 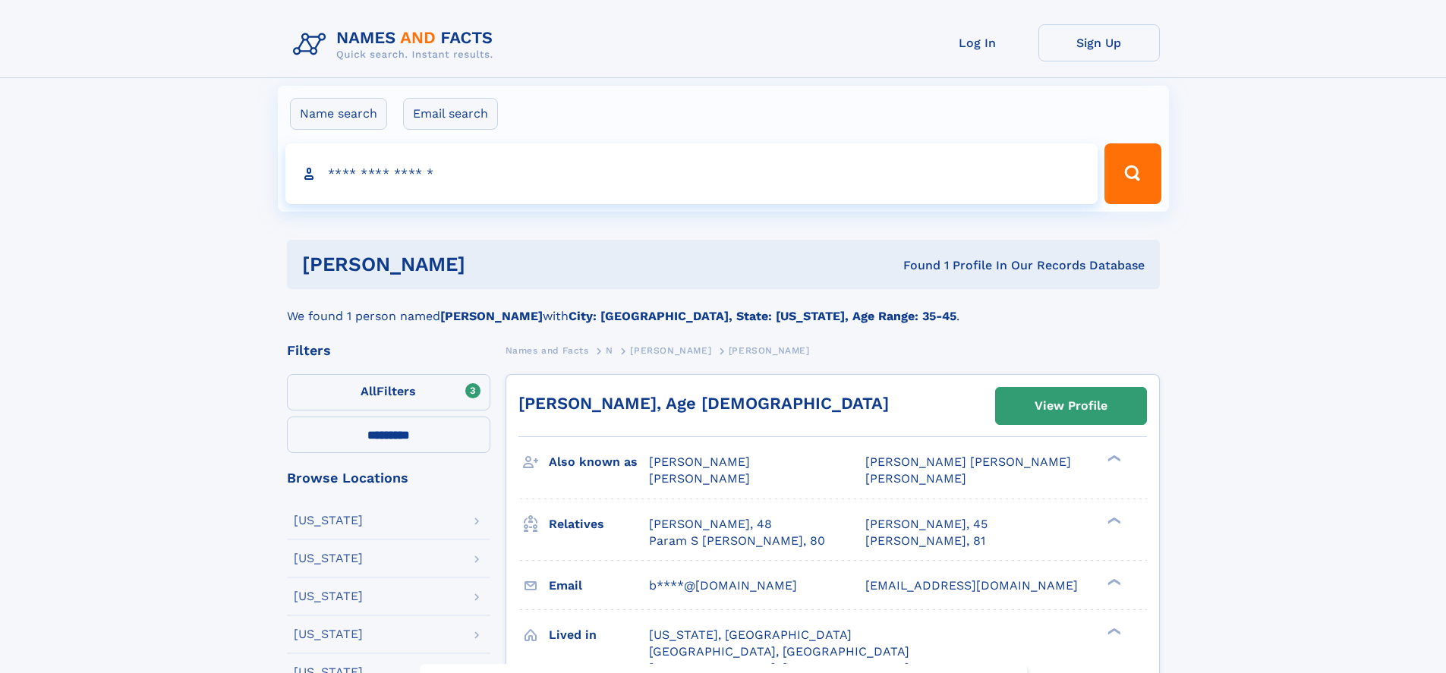 I want to click on h3: Lived in, so click(x=599, y=635).